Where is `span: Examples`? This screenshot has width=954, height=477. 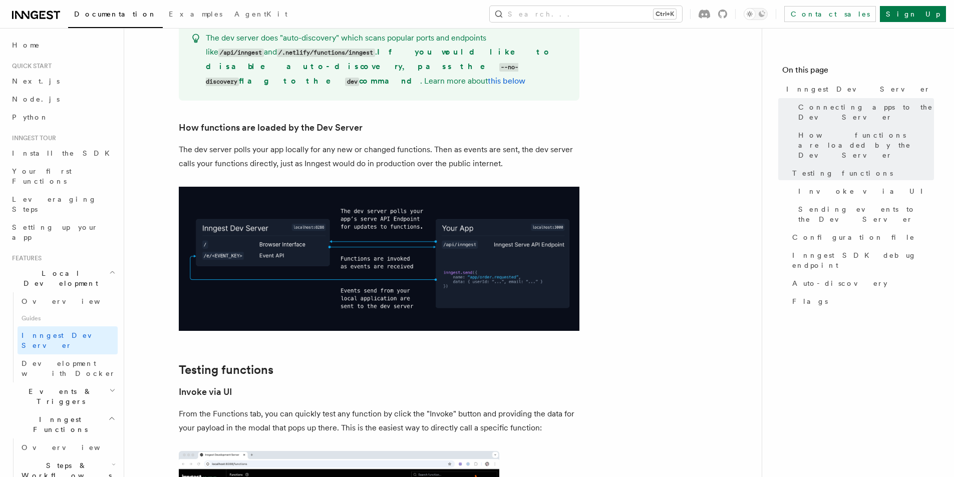
span: Examples is located at coordinates (195, 14).